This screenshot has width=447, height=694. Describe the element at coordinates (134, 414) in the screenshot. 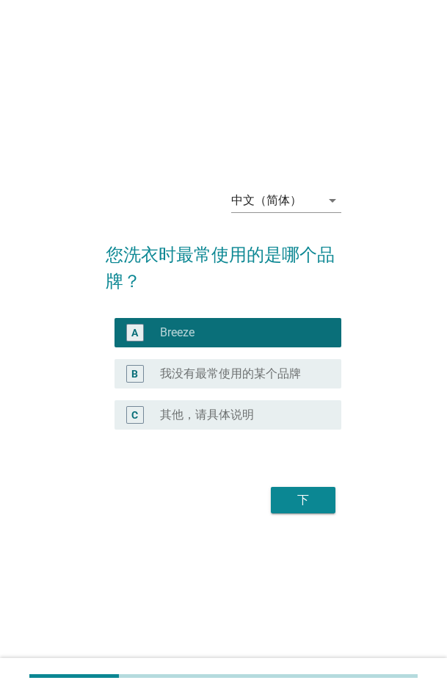

I see `div: C` at that location.